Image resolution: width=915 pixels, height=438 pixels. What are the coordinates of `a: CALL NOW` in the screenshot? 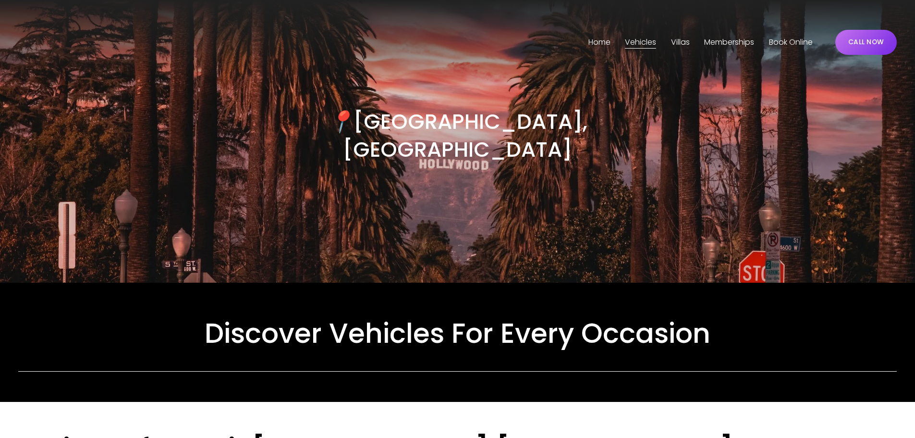 It's located at (866, 42).